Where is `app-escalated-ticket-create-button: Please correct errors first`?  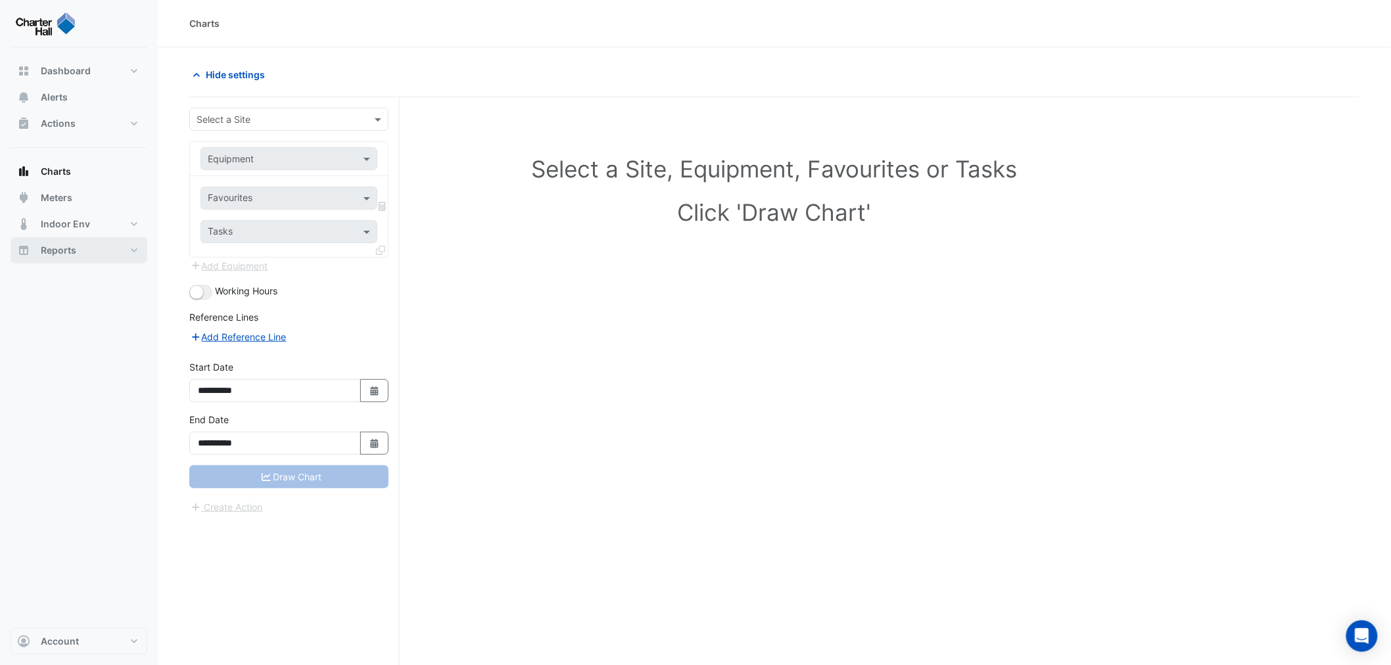 app-escalated-ticket-create-button: Please correct errors first is located at coordinates (226, 505).